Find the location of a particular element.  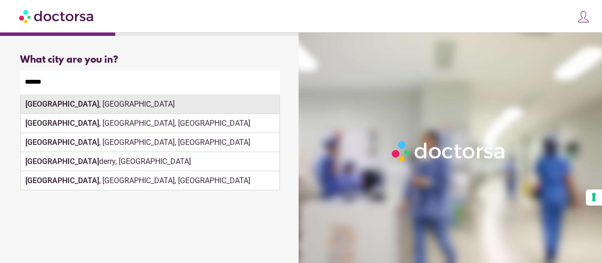

img: icons8-customer-100.png is located at coordinates (583, 17).